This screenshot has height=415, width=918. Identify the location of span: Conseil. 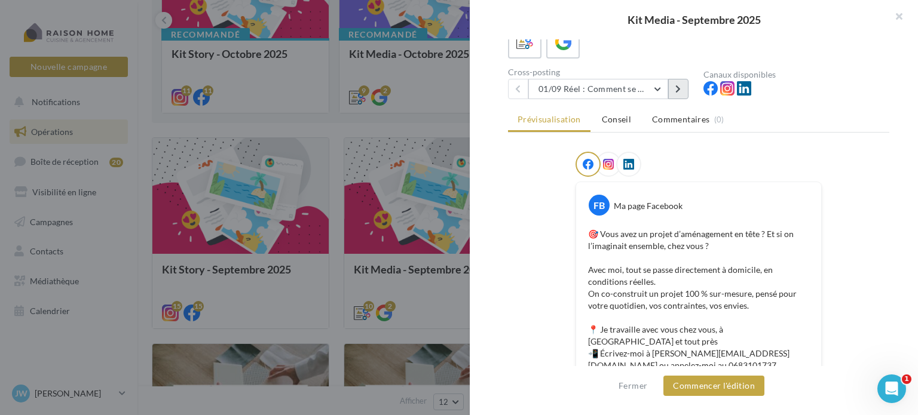
(616, 119).